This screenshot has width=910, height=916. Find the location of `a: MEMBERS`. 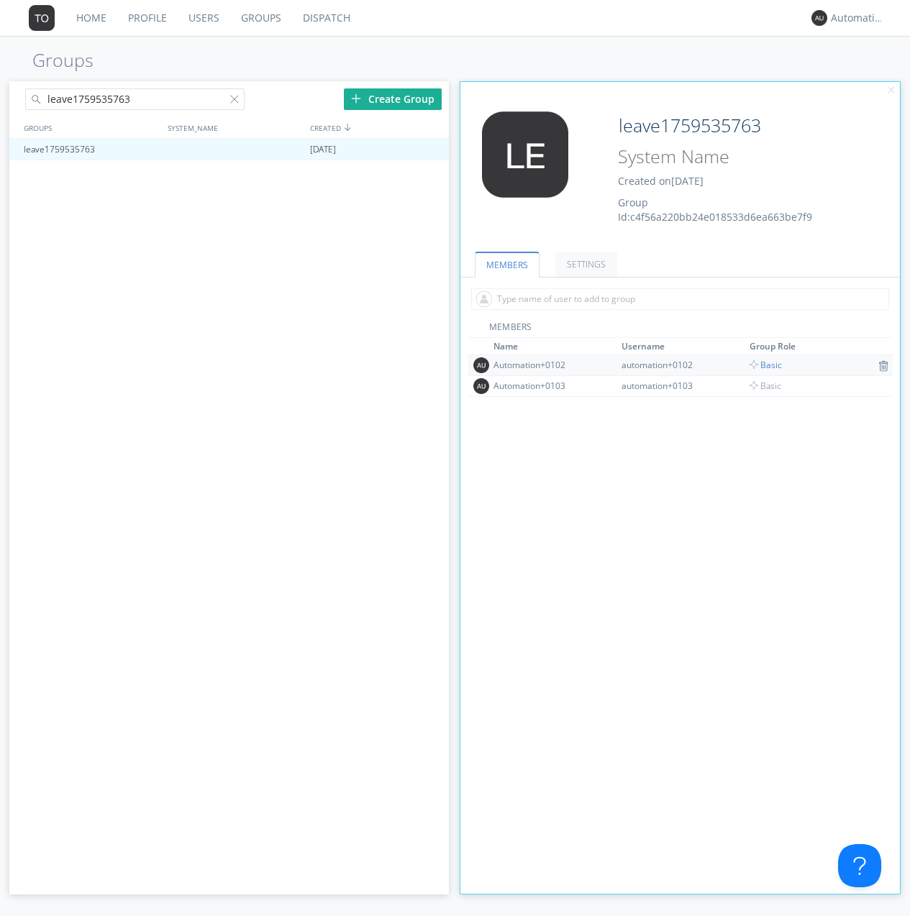

a: MEMBERS is located at coordinates (507, 265).